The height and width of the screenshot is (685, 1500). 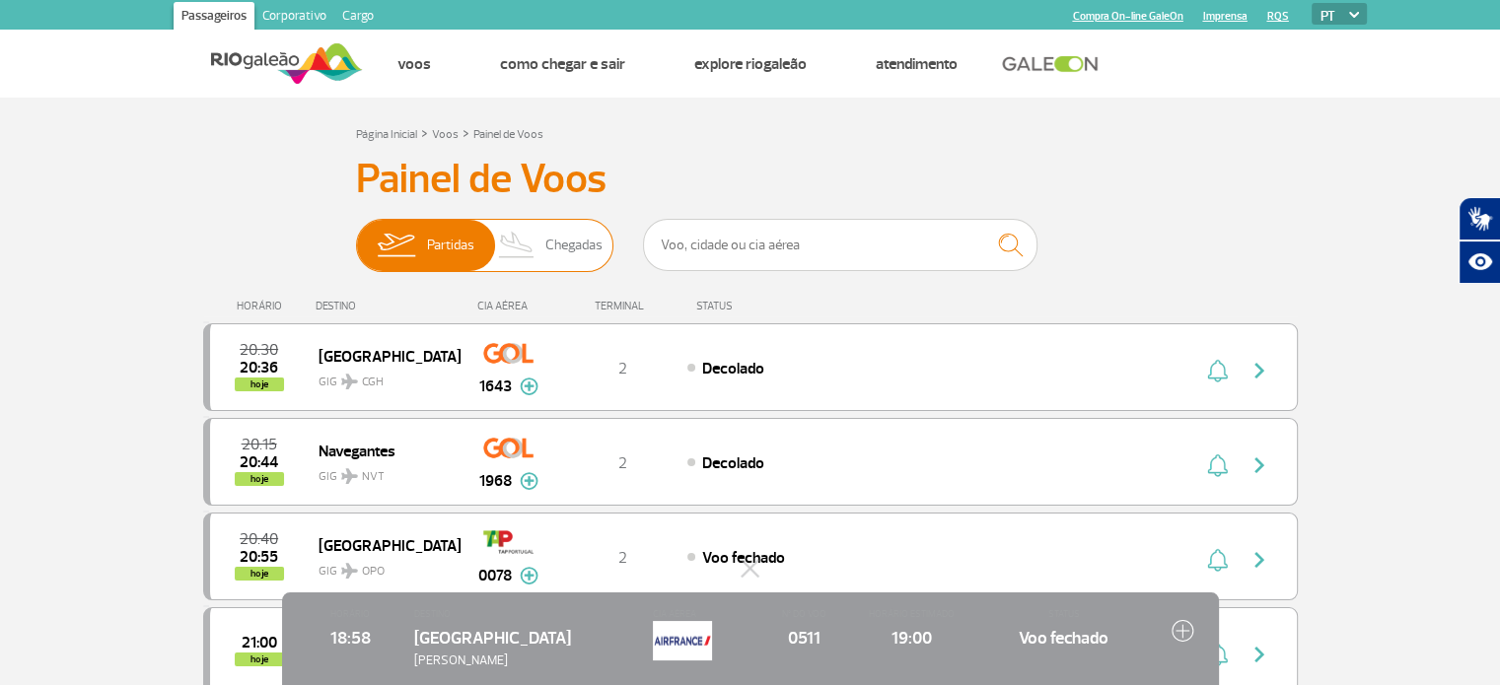 I want to click on span: Navegantes, so click(x=382, y=451).